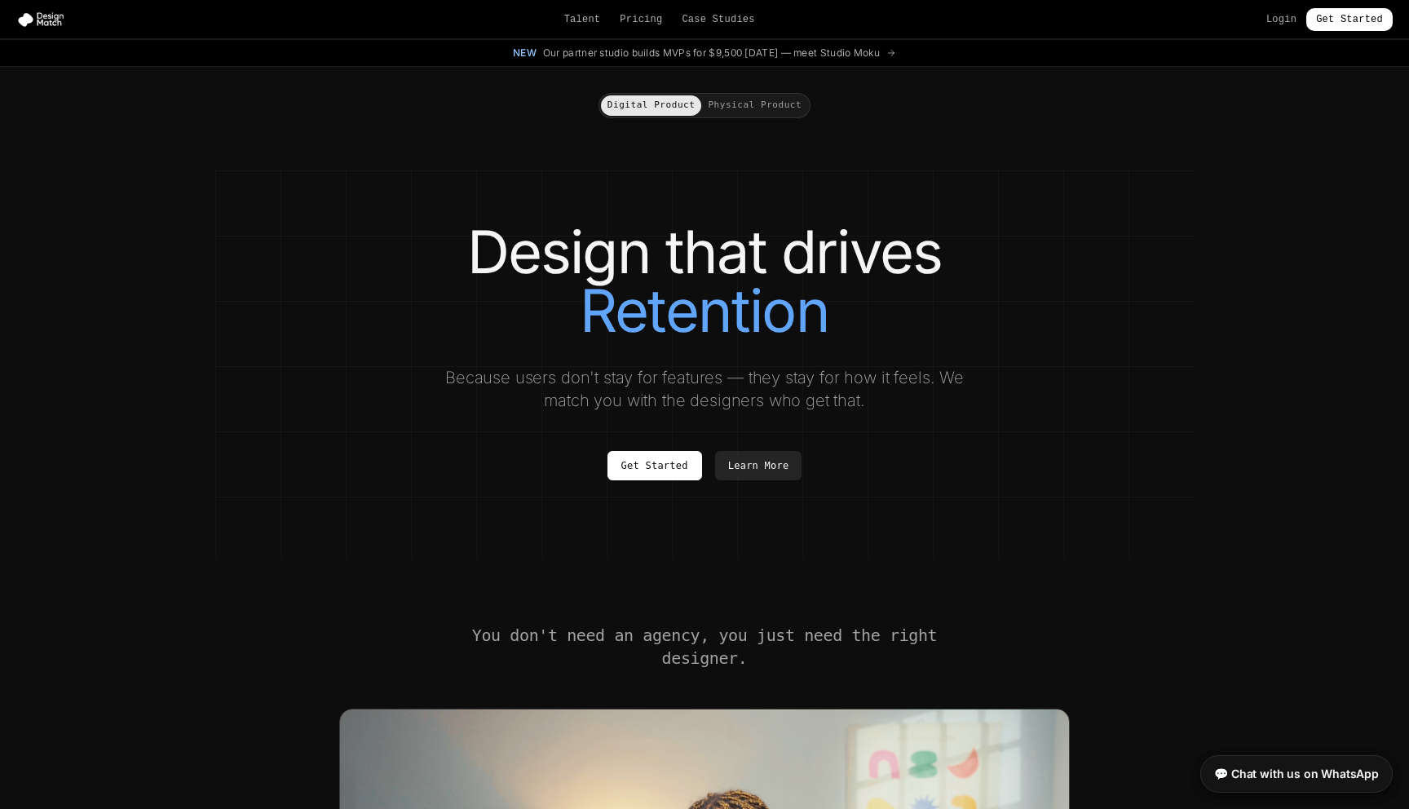 The width and height of the screenshot is (1409, 809). What do you see at coordinates (1296, 774) in the screenshot?
I see `a: 💬 Chat with us on WhatsApp` at bounding box center [1296, 774].